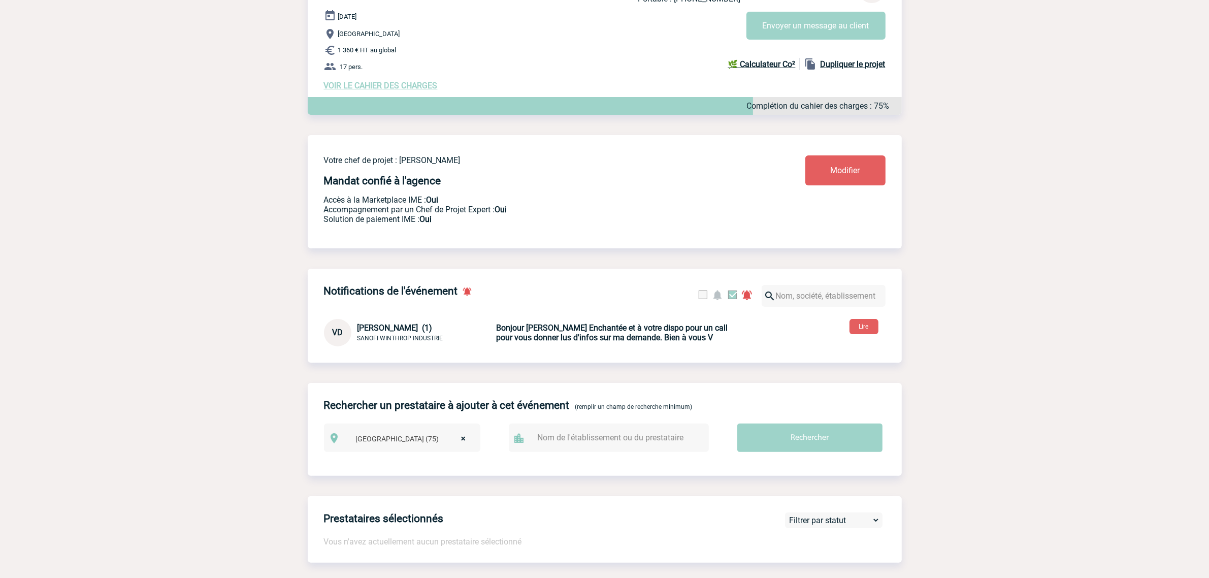 This screenshot has width=1209, height=578. What do you see at coordinates (810, 438) in the screenshot?
I see `input: Rechercher` at bounding box center [810, 438].